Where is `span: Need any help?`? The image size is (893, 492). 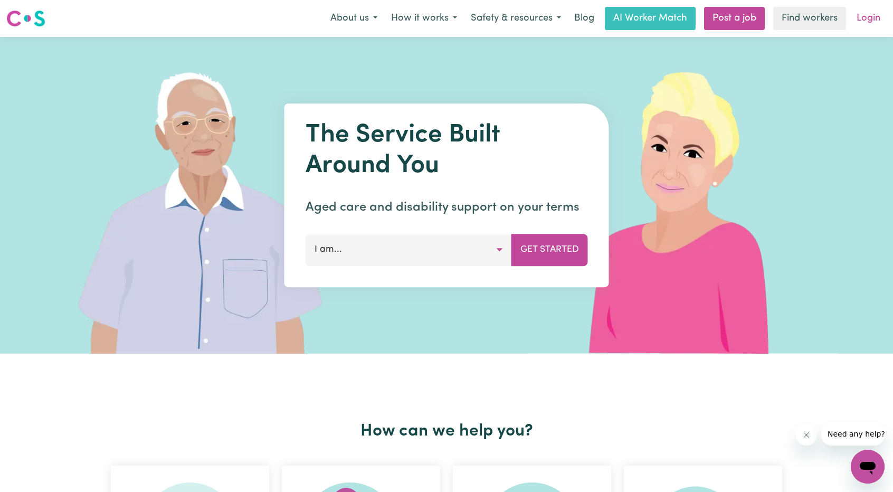 span: Need any help? is located at coordinates (35, 12).